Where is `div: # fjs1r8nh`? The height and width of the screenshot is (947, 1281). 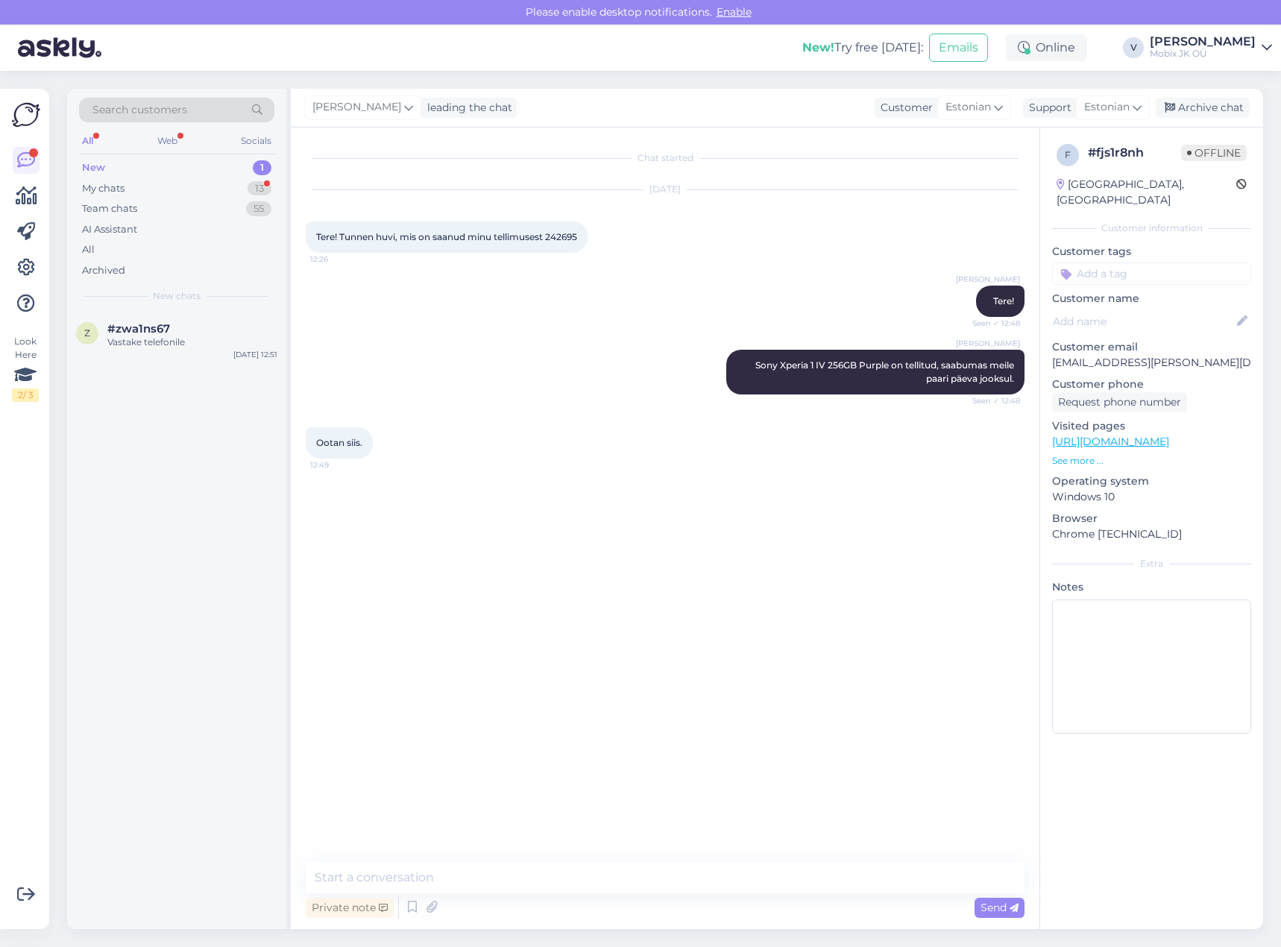 div: # fjs1r8nh is located at coordinates (1134, 153).